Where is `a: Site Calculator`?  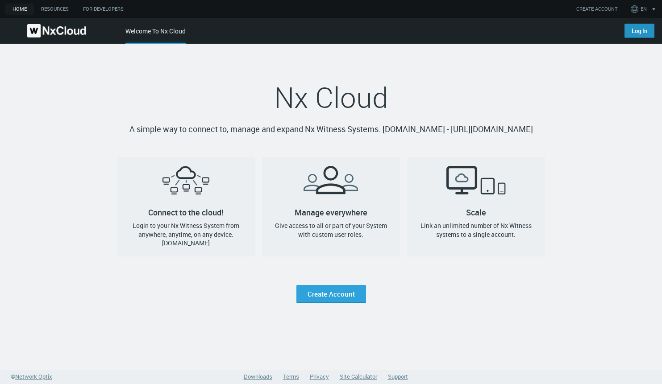
a: Site Calculator is located at coordinates (358, 377).